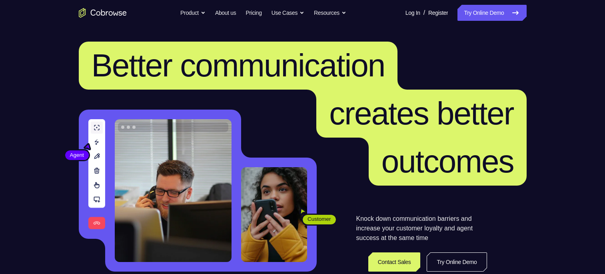  What do you see at coordinates (193, 13) in the screenshot?
I see `button: Product` at bounding box center [193, 13].